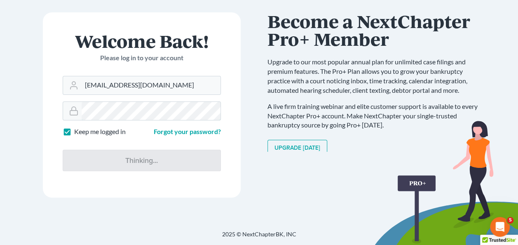  Describe the element at coordinates (377, 116) in the screenshot. I see `p: A live firm training webinar and elite customer support is available to every NextChapter Pro+ ac...` at that location.